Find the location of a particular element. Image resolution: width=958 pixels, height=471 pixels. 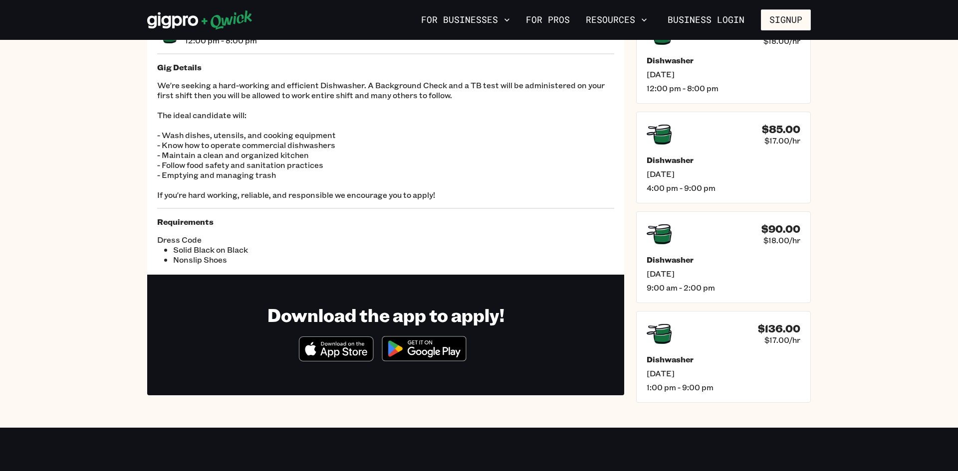

a: Download on the App Store is located at coordinates (336, 358).